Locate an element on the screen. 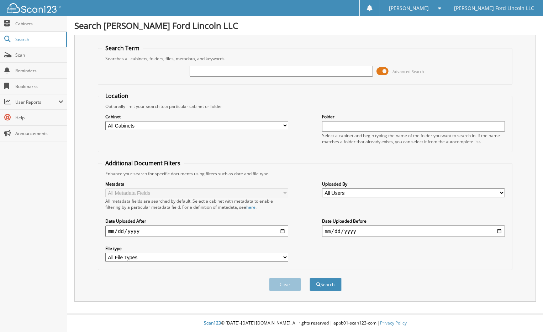 Image resolution: width=543 pixels, height=332 pixels. label: Date Uploaded After is located at coordinates (197, 221).